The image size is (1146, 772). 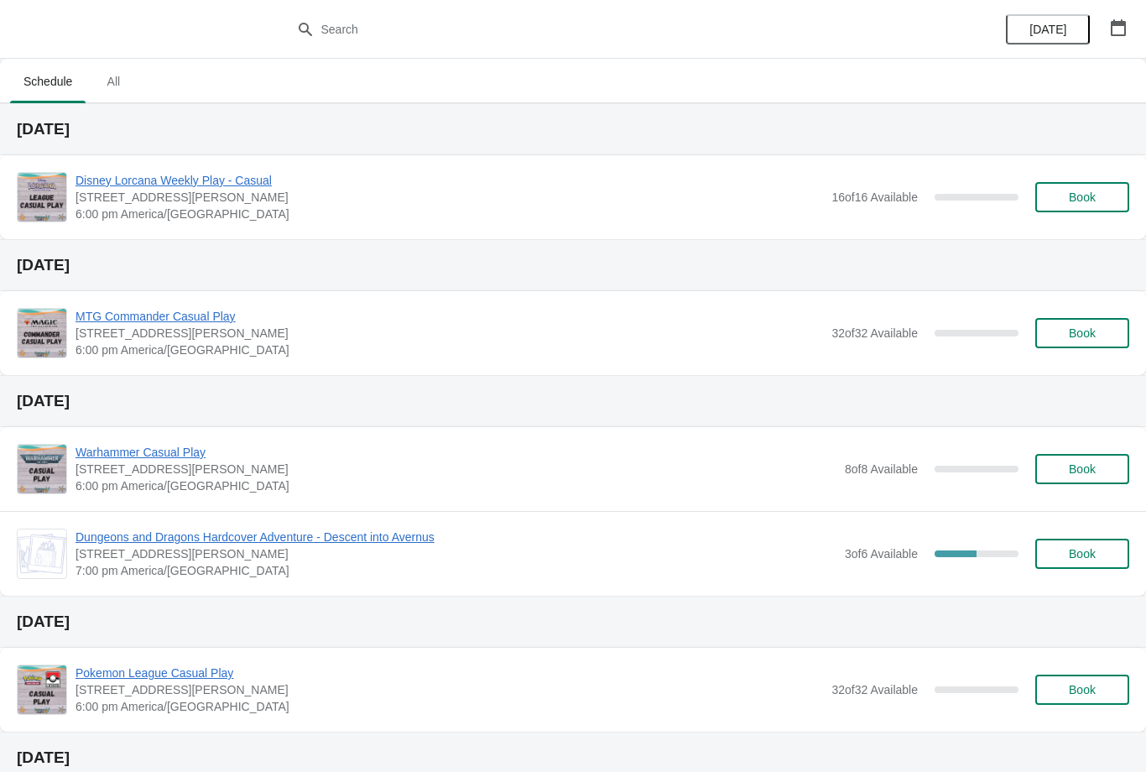 What do you see at coordinates (881, 554) in the screenshot?
I see `span: 3 of 6 Available` at bounding box center [881, 554].